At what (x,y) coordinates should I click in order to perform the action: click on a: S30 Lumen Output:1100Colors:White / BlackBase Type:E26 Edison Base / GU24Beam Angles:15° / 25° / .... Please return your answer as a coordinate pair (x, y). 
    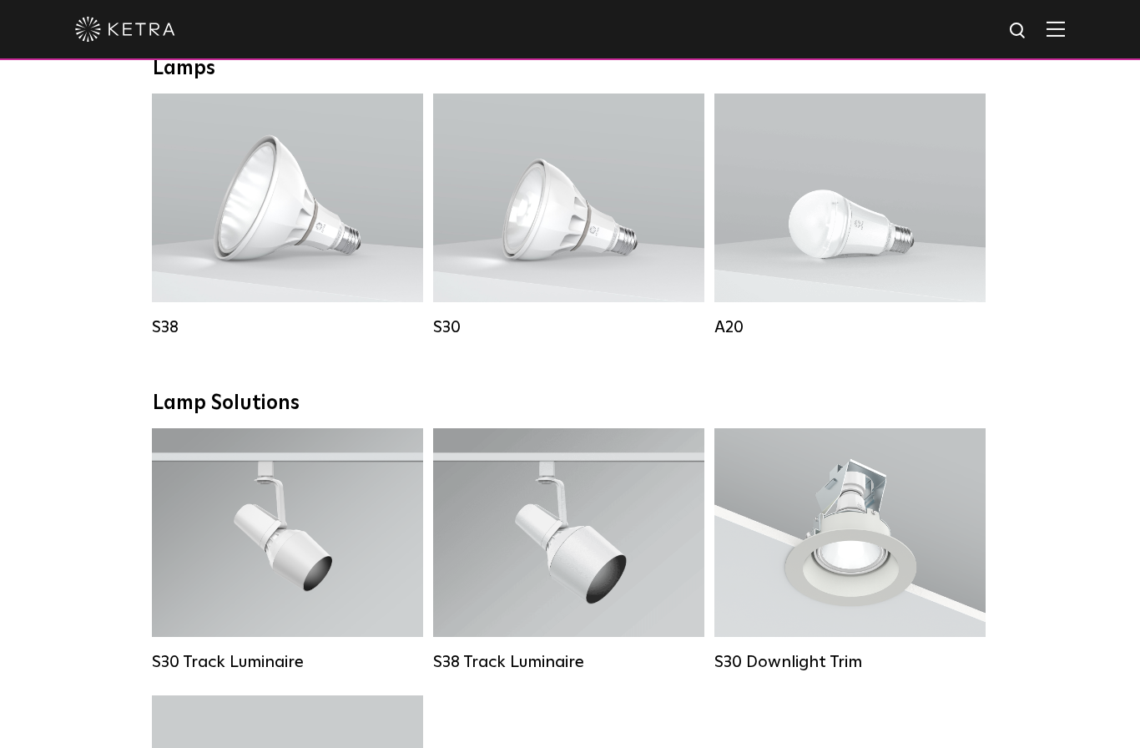
    Looking at the image, I should click on (568, 215).